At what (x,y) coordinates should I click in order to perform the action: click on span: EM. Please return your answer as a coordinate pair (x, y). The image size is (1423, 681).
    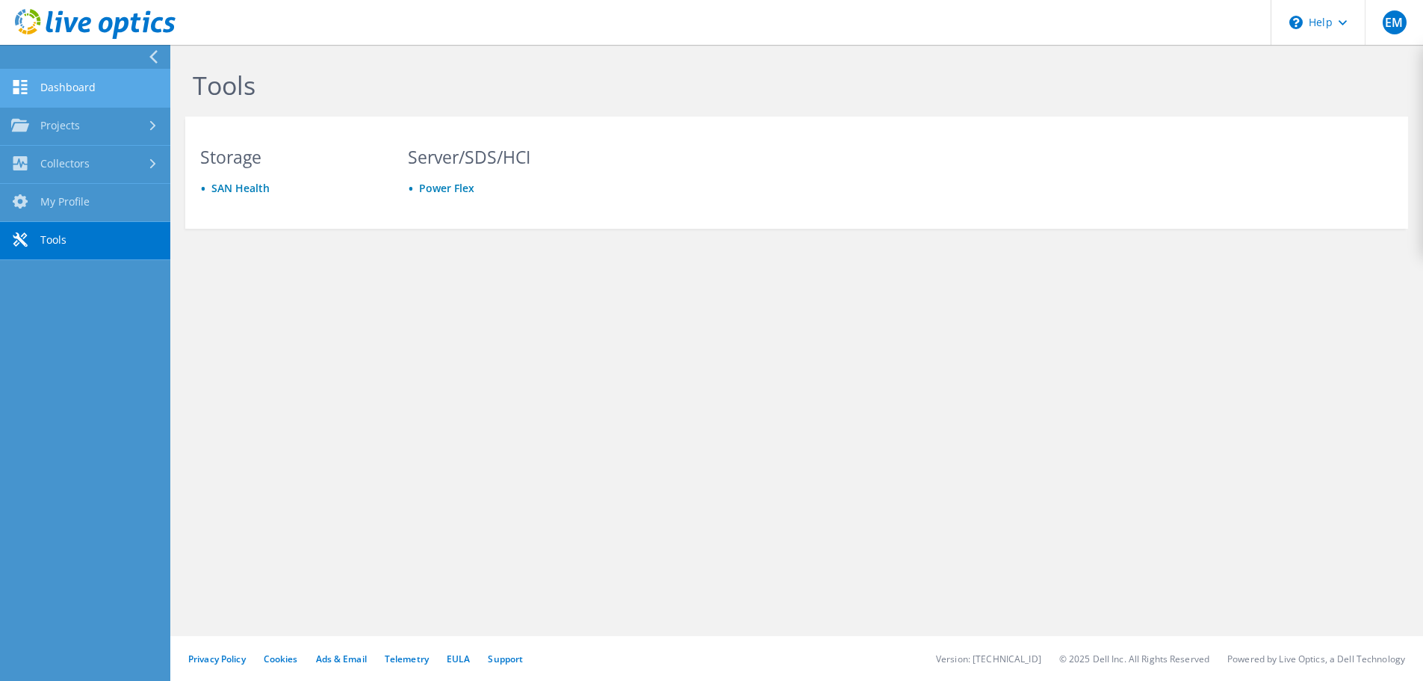
    Looking at the image, I should click on (1395, 22).